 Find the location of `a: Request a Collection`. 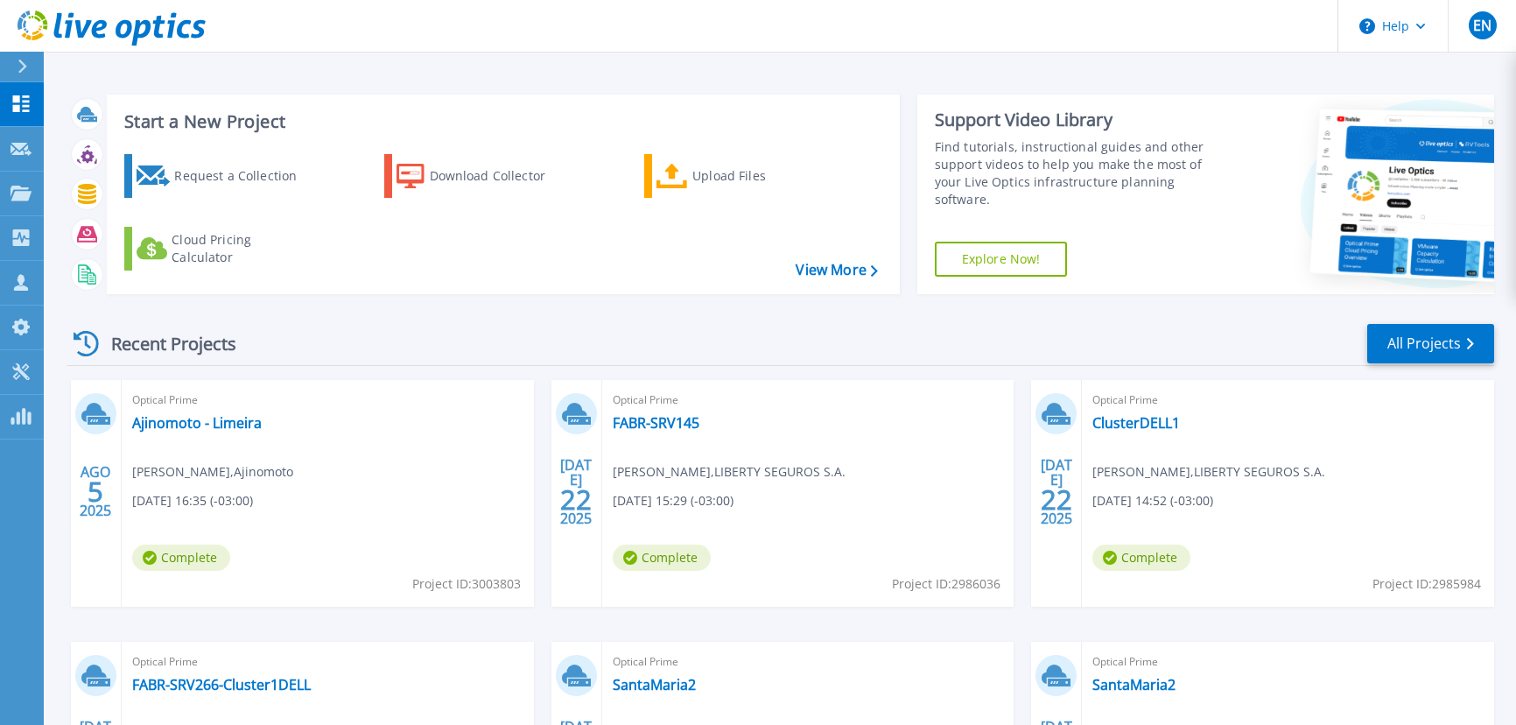

a: Request a Collection is located at coordinates (221, 176).